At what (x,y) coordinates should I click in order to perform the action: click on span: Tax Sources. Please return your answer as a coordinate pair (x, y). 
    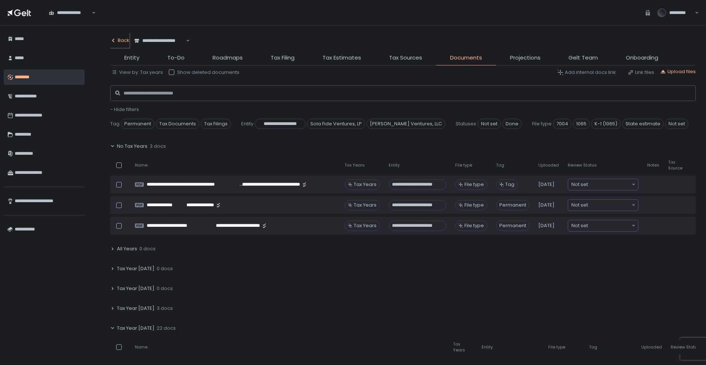
    Looking at the image, I should click on (406, 58).